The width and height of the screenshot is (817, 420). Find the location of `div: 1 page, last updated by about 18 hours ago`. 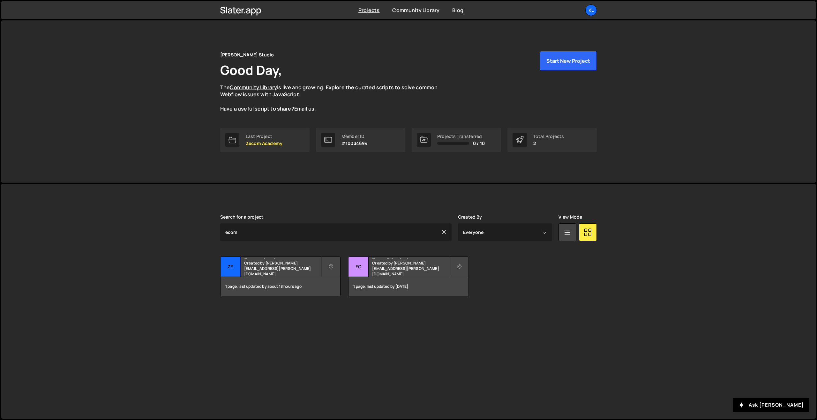

div: 1 page, last updated by about 18 hours ago is located at coordinates (280, 287).